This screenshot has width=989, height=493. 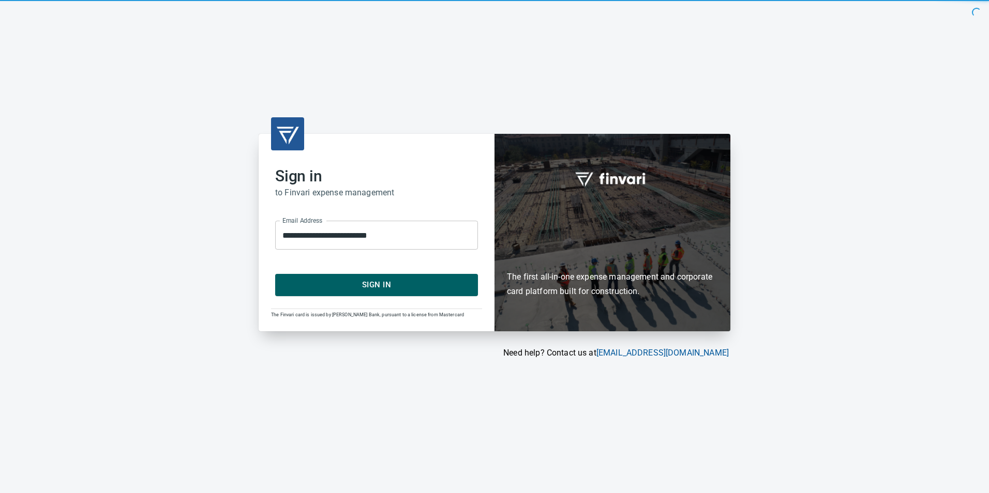 What do you see at coordinates (612, 254) in the screenshot?
I see `h6: The first all-in-one expense management and corporate card platform built for construction.` at bounding box center [612, 254].